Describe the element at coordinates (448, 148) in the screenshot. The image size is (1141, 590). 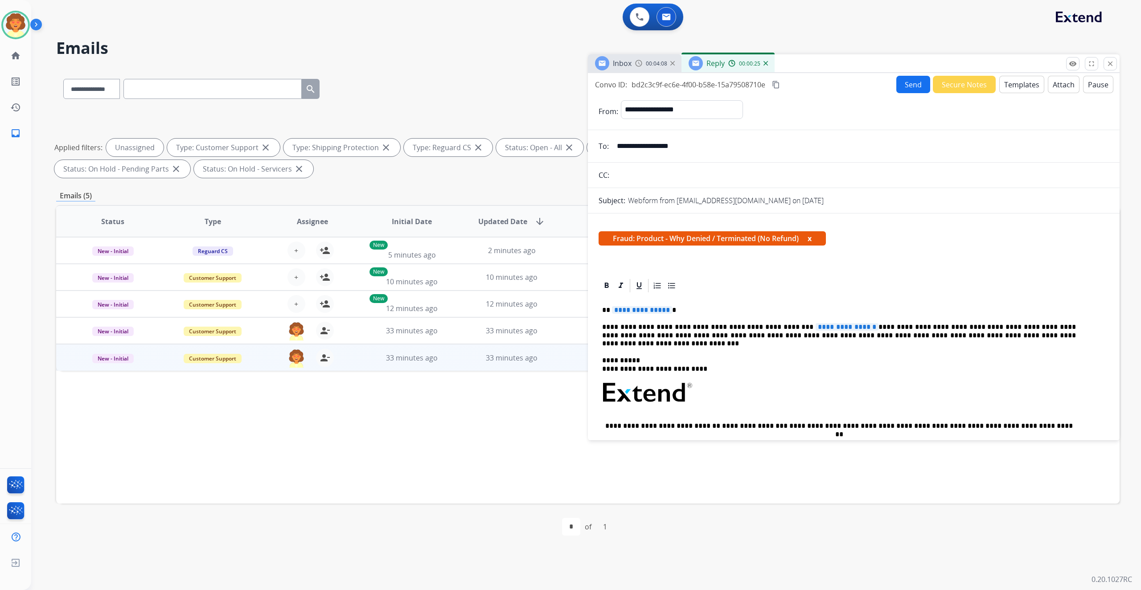
I see `div: Type: Reguard CS` at that location.